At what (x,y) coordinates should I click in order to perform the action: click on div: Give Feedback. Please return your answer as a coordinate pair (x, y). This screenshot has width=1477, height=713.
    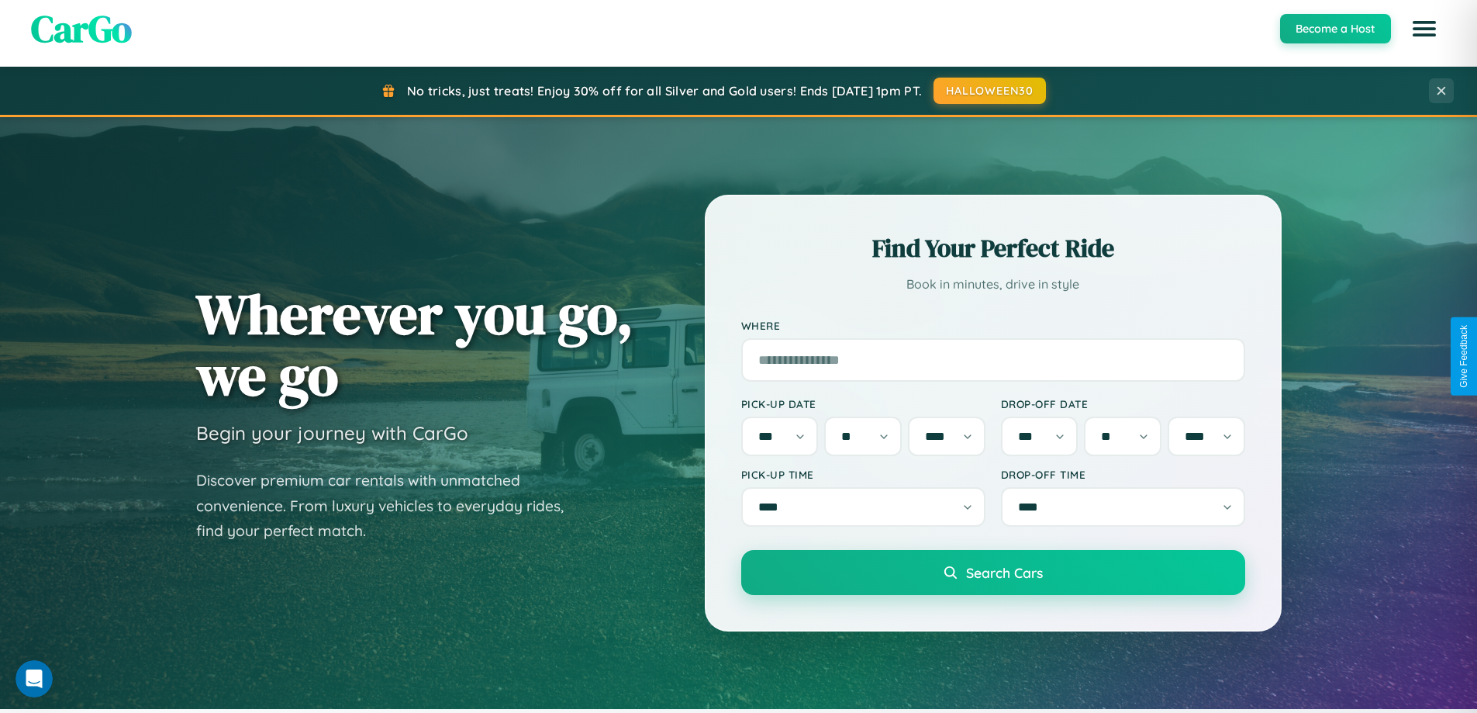
    Looking at the image, I should click on (1464, 356).